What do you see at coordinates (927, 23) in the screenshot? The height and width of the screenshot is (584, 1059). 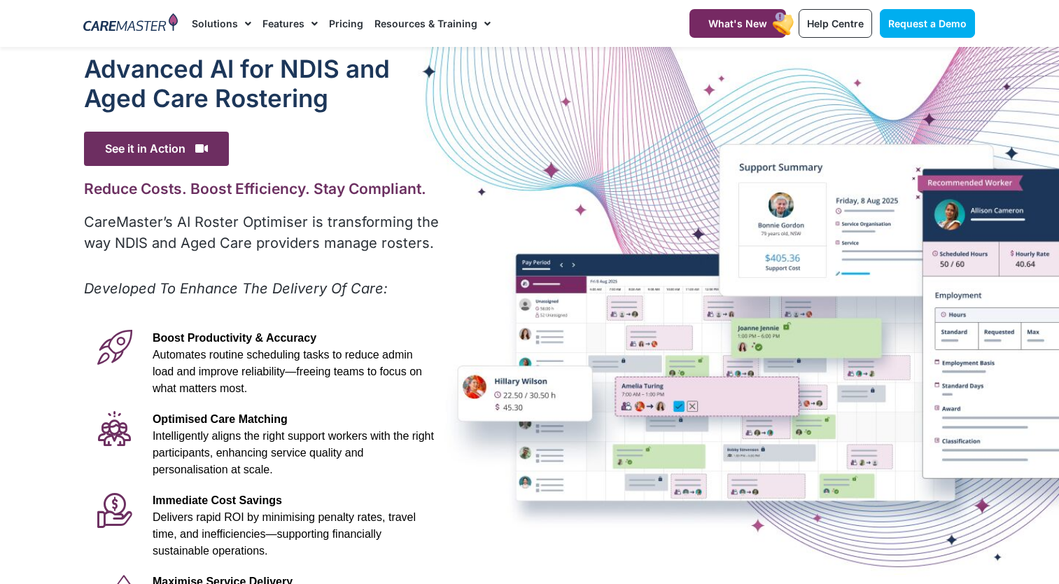 I see `a: Request a Demo` at bounding box center [927, 23].